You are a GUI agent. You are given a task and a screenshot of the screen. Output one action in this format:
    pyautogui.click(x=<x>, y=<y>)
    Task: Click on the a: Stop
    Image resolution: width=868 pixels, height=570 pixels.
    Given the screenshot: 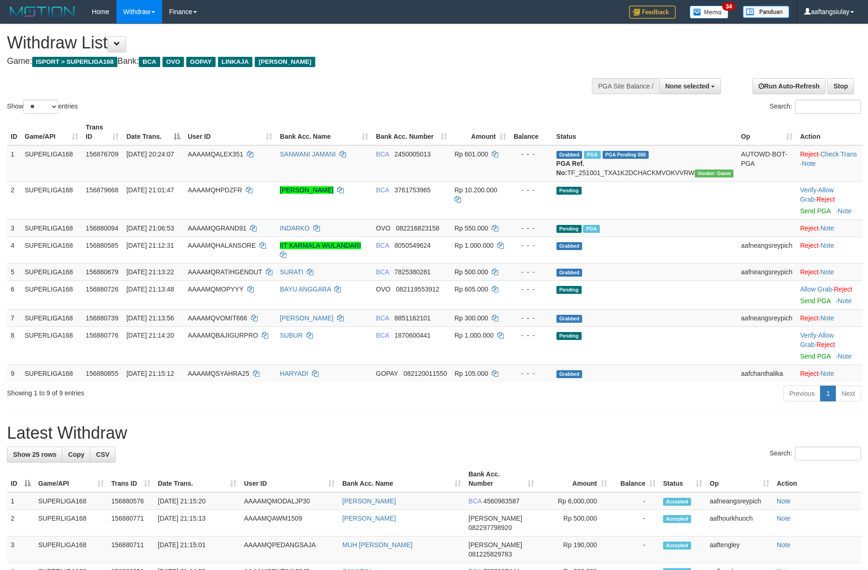 What is the action you would take?
    pyautogui.click(x=840, y=86)
    